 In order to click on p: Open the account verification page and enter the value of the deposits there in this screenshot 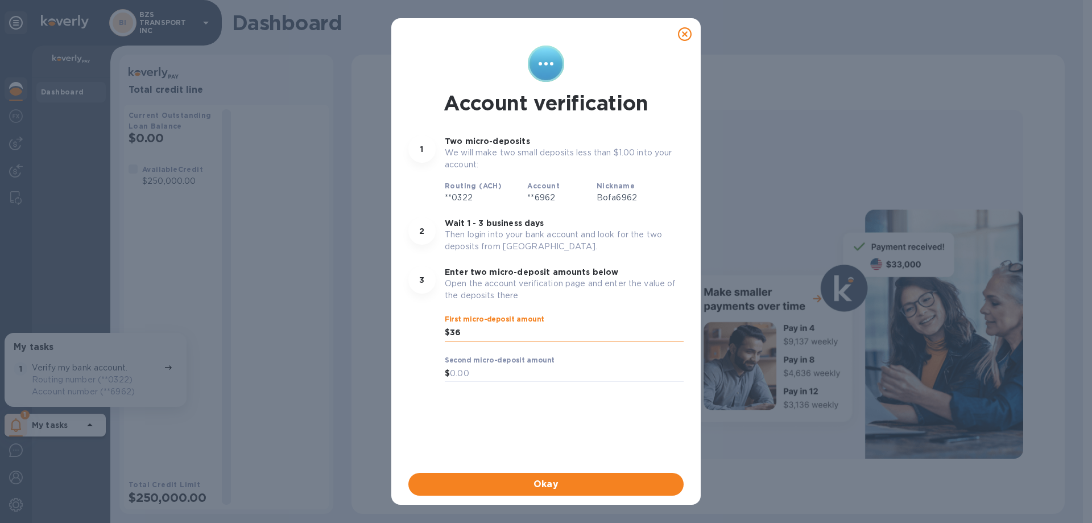, I will do `click(564, 290)`.